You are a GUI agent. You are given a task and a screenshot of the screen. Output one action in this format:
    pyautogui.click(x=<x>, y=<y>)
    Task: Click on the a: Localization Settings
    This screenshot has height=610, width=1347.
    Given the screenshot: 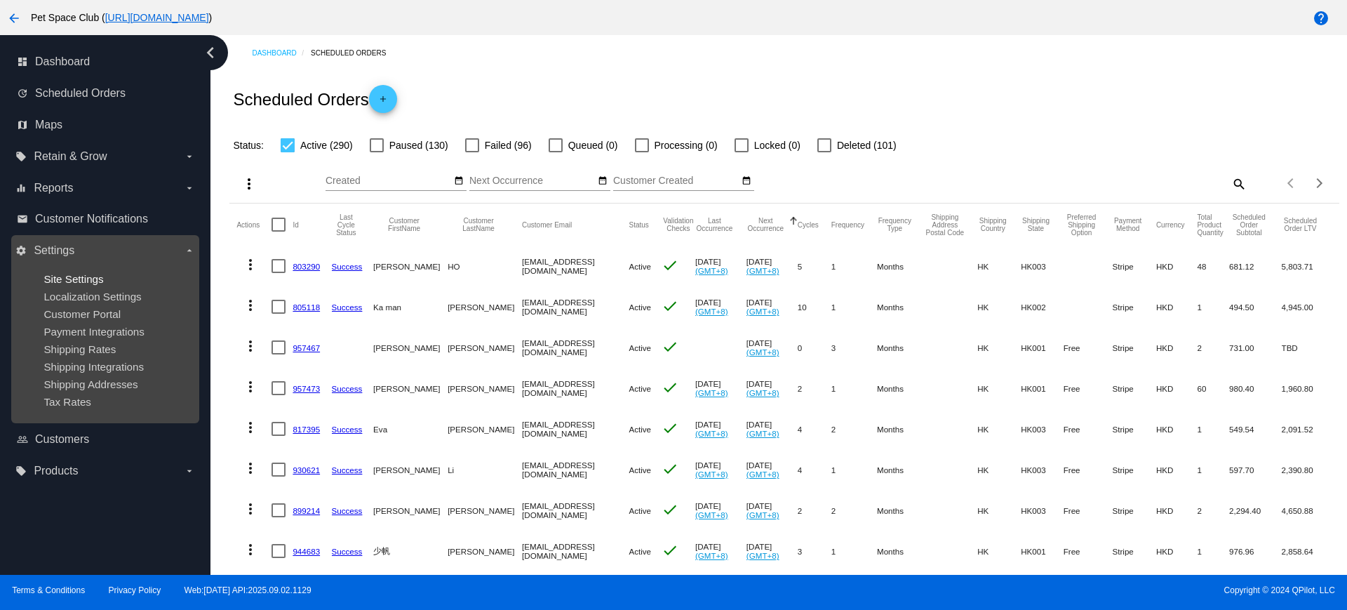 What is the action you would take?
    pyautogui.click(x=92, y=296)
    